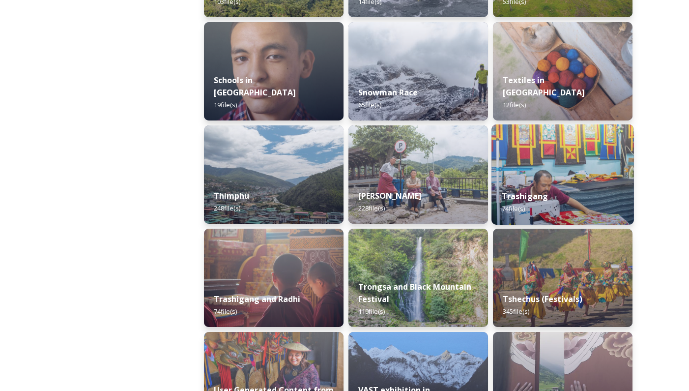 This screenshot has height=391, width=689. What do you see at coordinates (514, 105) in the screenshot?
I see `span: 12 file(s)` at bounding box center [514, 105].